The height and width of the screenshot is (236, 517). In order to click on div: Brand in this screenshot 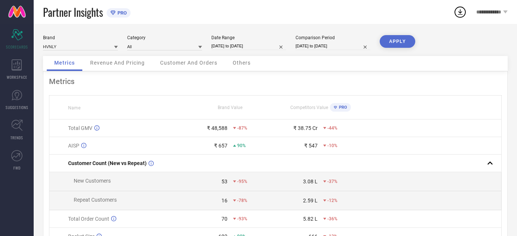, I will do `click(80, 38)`.